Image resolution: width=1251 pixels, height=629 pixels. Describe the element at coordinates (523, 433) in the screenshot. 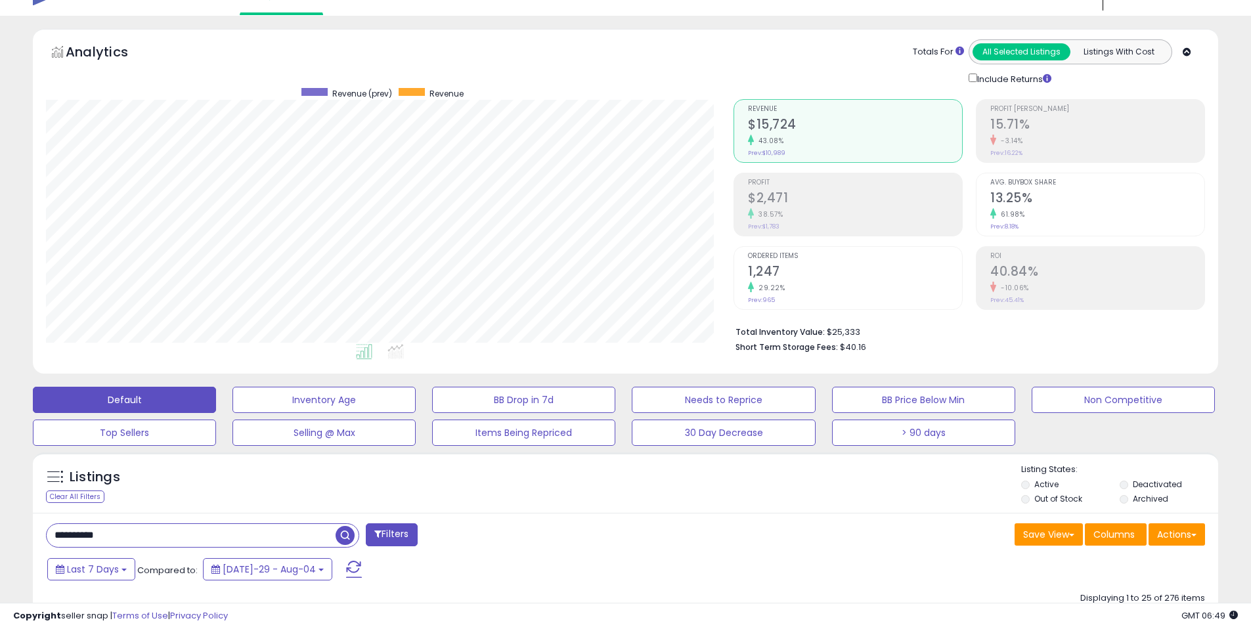

I see `button: Items Being Repriced` at that location.